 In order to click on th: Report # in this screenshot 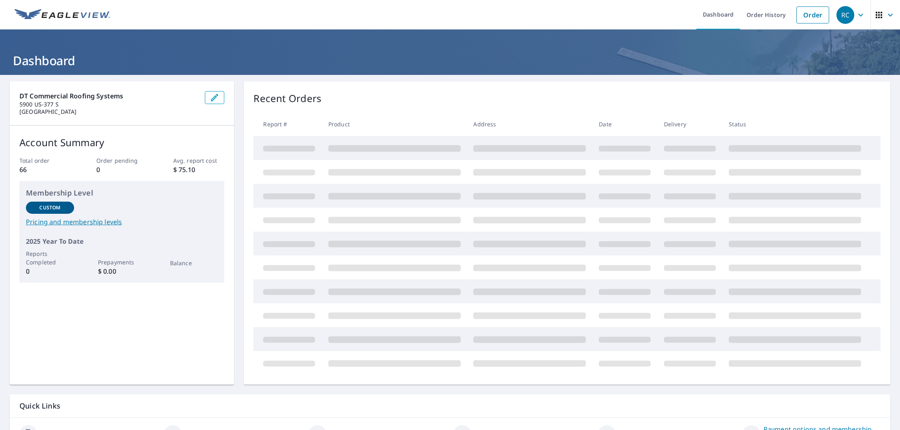, I will do `click(287, 124)`.